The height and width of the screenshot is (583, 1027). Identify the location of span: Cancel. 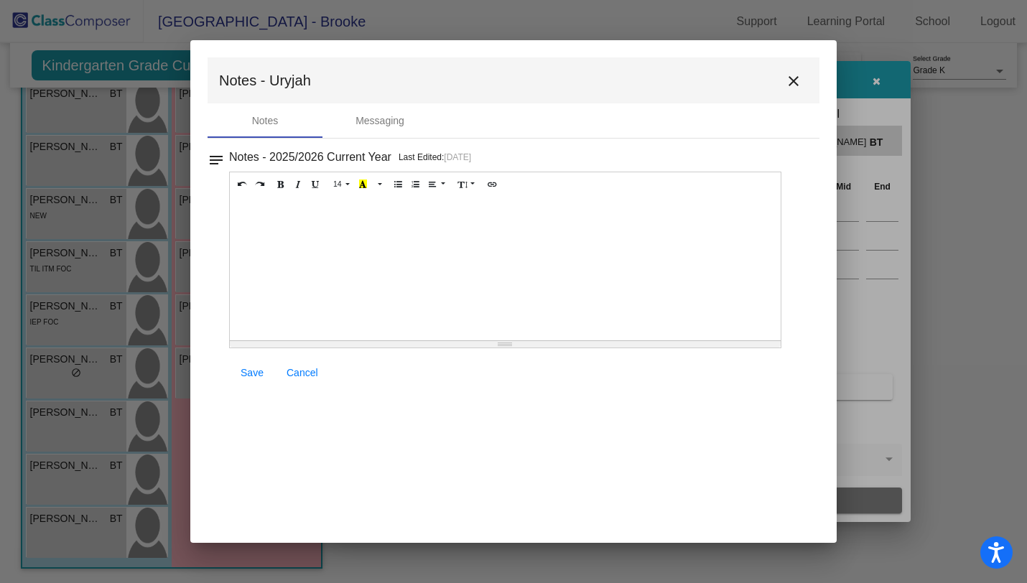
(302, 373).